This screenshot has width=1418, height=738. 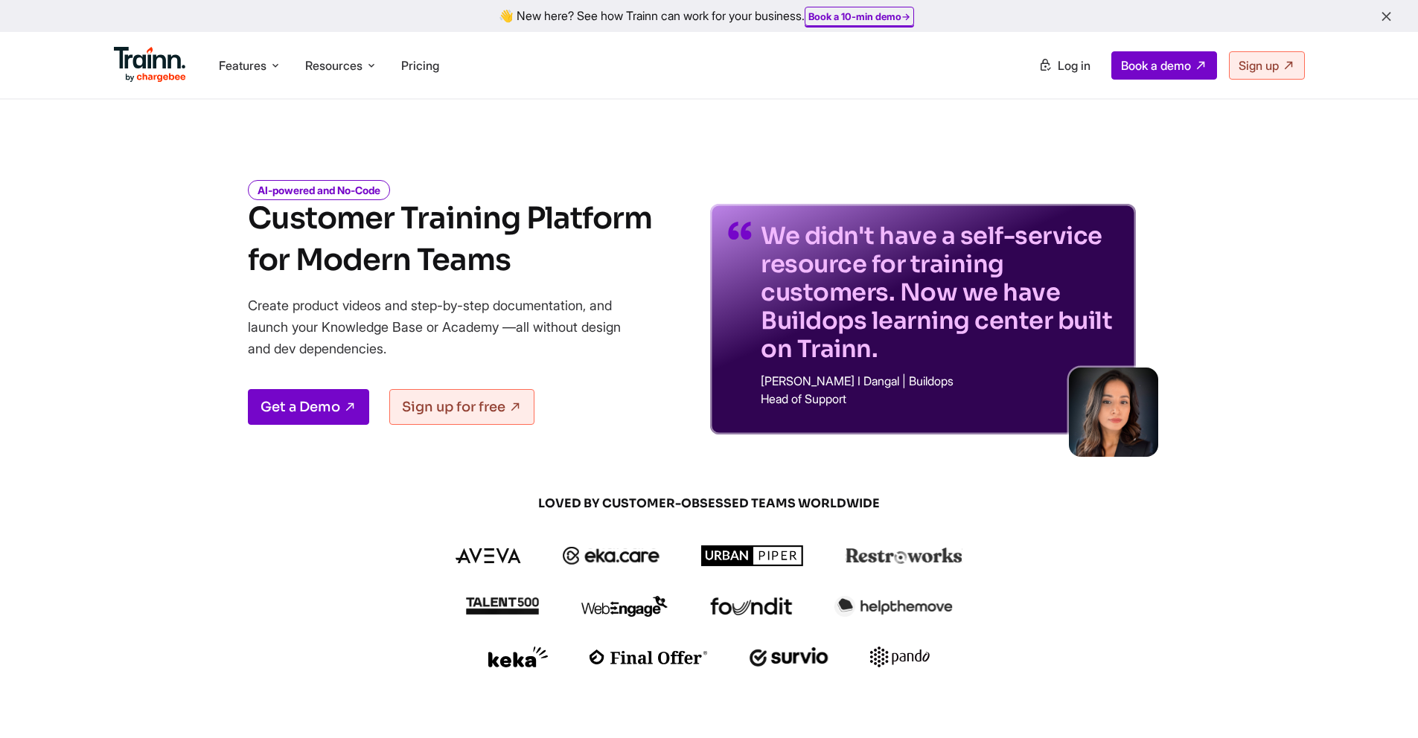 What do you see at coordinates (1074, 65) in the screenshot?
I see `span: Log in` at bounding box center [1074, 65].